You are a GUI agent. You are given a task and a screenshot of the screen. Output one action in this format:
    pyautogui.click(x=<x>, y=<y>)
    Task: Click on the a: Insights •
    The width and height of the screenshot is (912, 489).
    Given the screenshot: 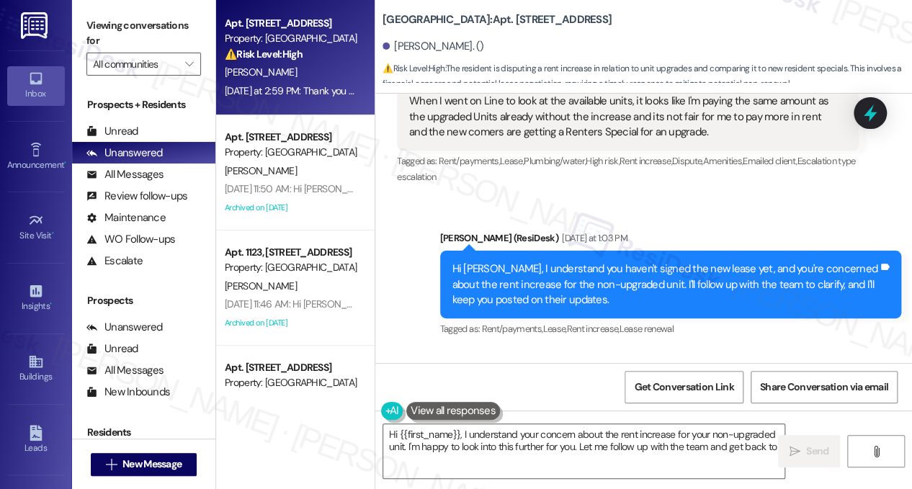 What is the action you would take?
    pyautogui.click(x=36, y=298)
    